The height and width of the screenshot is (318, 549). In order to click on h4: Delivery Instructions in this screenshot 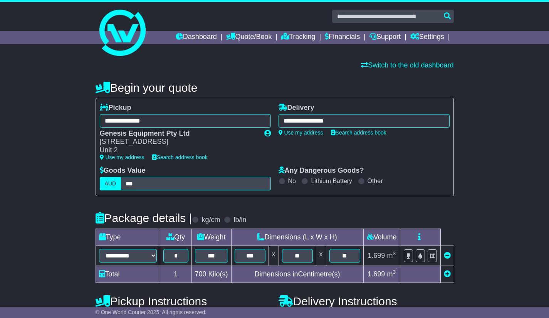, I will do `click(366, 301)`.